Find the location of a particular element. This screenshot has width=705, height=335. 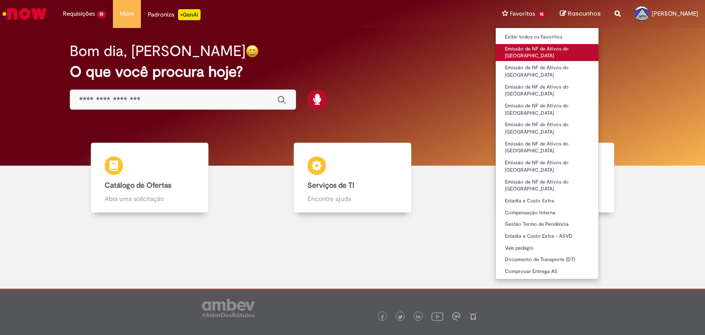

span: 15 is located at coordinates (542, 14).